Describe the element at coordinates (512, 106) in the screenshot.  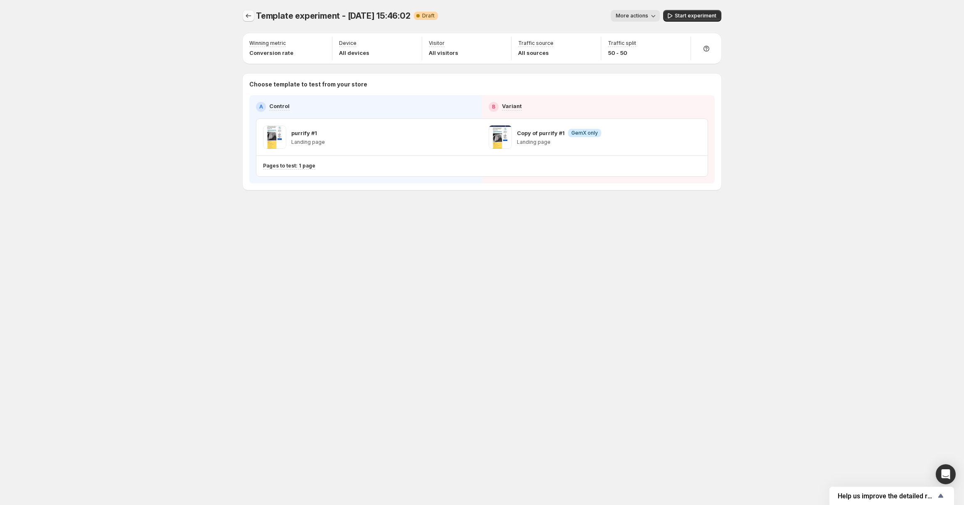
I see `p: Variant` at that location.